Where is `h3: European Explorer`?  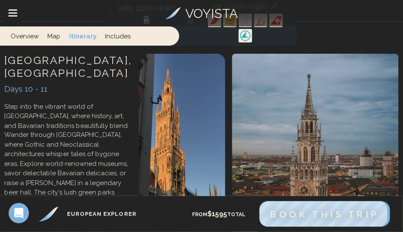
h3: European Explorer is located at coordinates (102, 214).